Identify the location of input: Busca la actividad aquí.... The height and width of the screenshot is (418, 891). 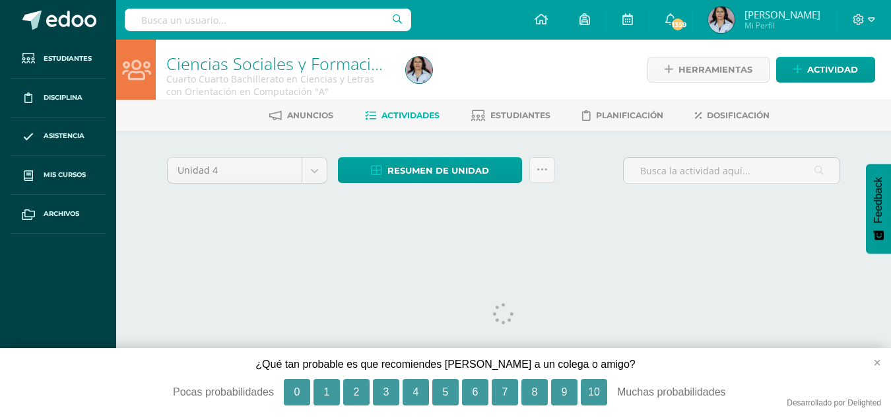
(731, 170).